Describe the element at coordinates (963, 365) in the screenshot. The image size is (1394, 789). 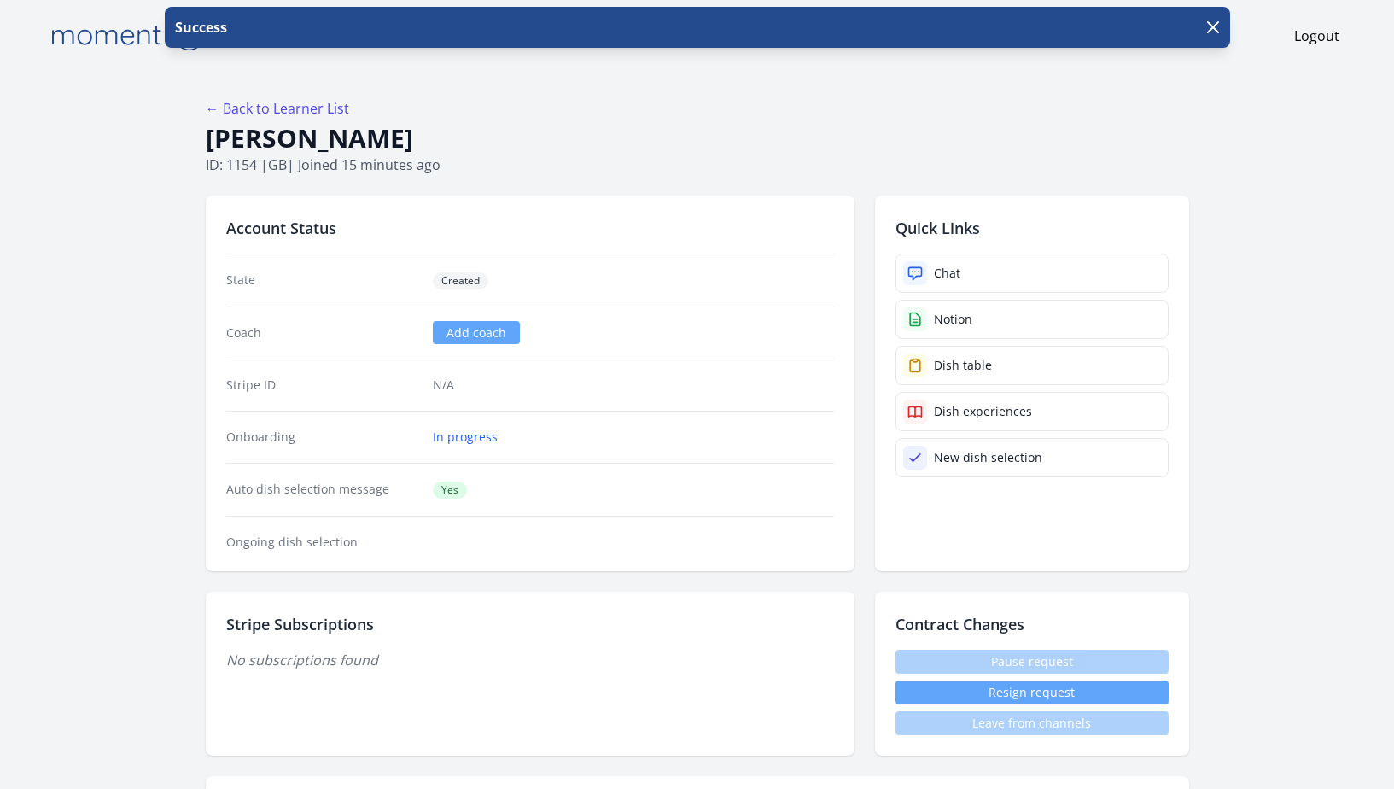
I see `div: Dish table` at that location.